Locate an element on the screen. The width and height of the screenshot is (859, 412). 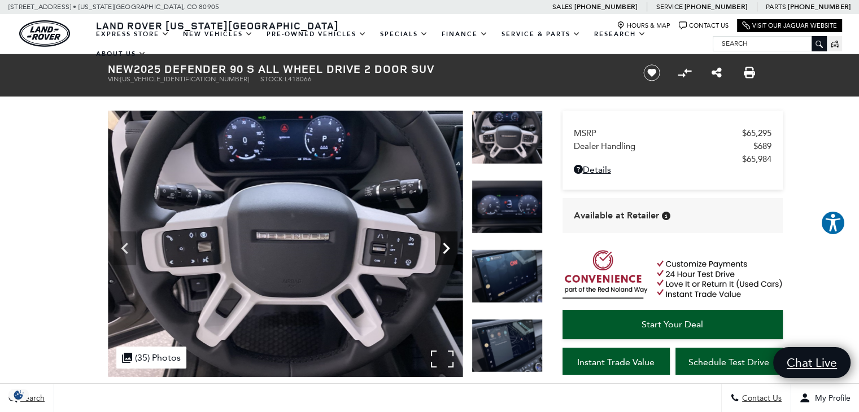
span: Service is located at coordinates (668, 7).